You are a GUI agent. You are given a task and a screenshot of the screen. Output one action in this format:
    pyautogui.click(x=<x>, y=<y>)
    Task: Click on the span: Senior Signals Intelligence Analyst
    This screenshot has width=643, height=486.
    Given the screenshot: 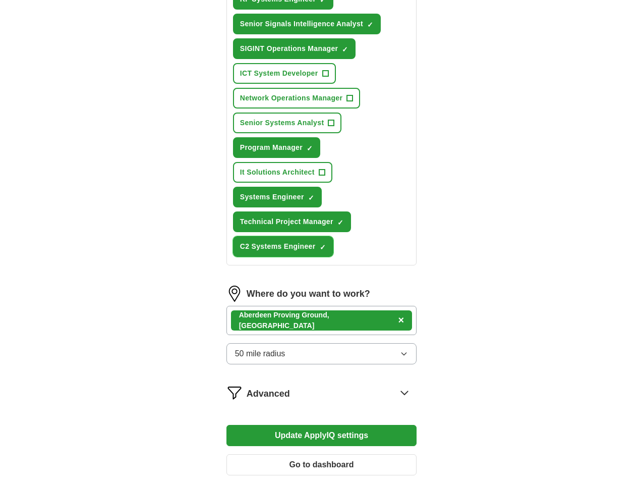 What is the action you would take?
    pyautogui.click(x=302, y=24)
    